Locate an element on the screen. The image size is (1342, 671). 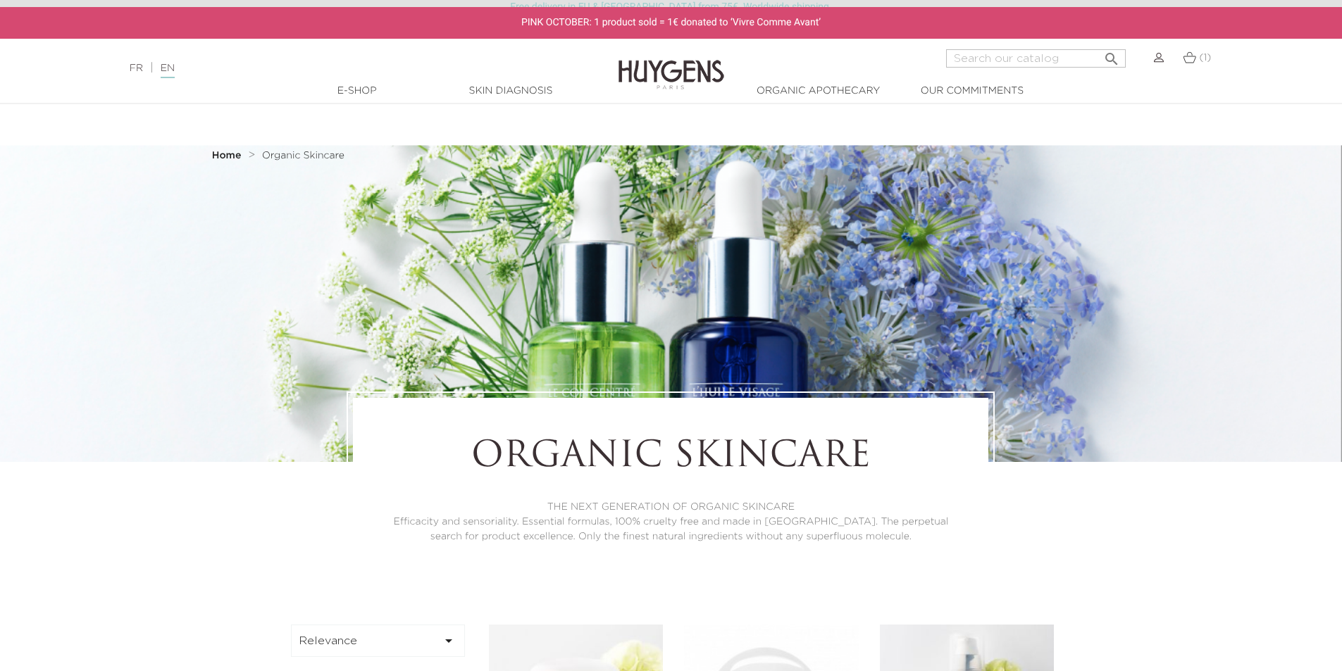
a: Skin Diagnosis is located at coordinates (511, 91).